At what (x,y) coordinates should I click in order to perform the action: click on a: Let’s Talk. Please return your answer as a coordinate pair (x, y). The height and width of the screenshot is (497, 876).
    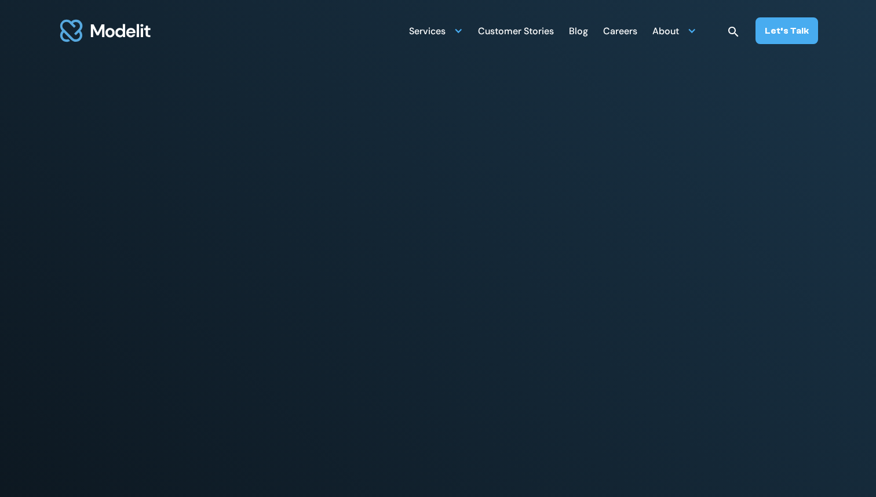
    Looking at the image, I should click on (787, 31).